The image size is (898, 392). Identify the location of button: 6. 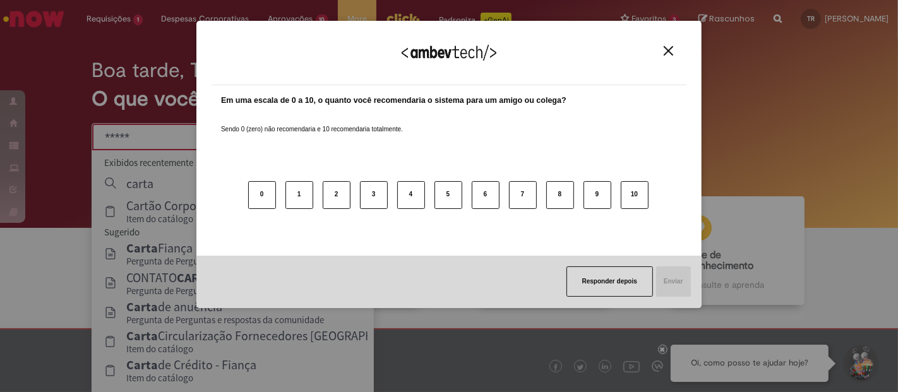
(486, 195).